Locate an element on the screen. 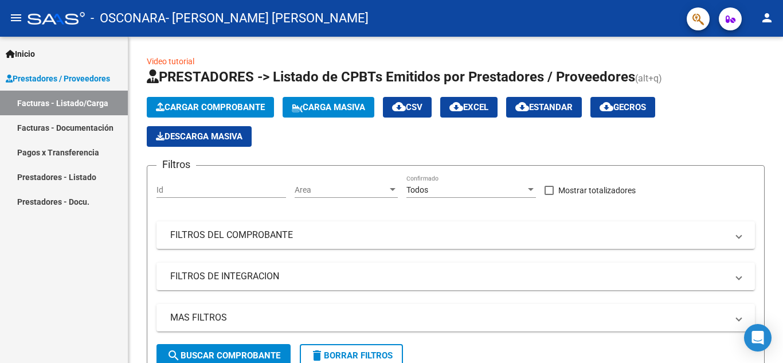  span: Buscar Comprobante is located at coordinates (224, 355).